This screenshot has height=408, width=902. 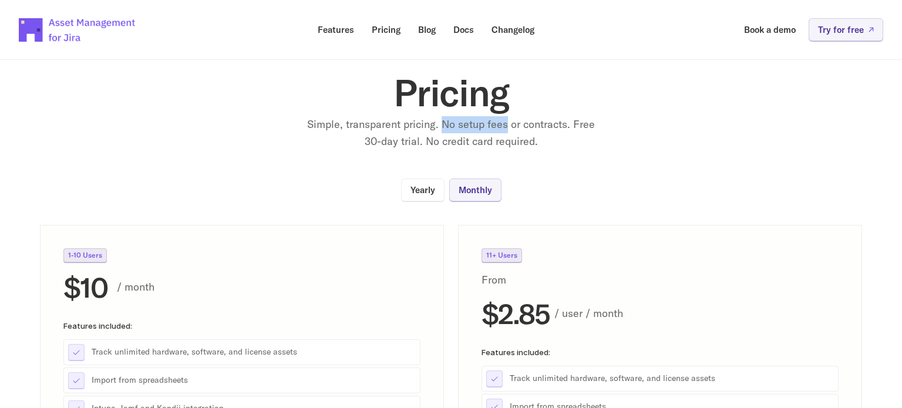 I want to click on p: Docs, so click(x=463, y=29).